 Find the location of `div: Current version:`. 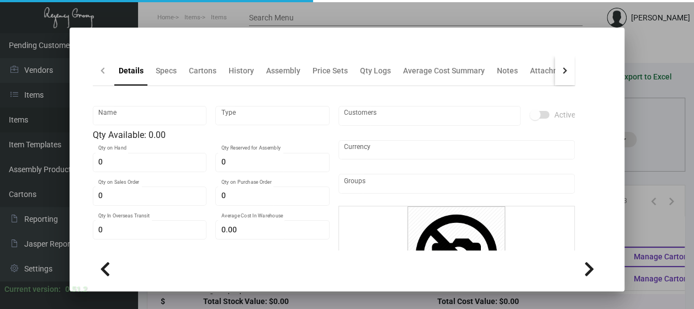

div: Current version: is located at coordinates (33, 290).